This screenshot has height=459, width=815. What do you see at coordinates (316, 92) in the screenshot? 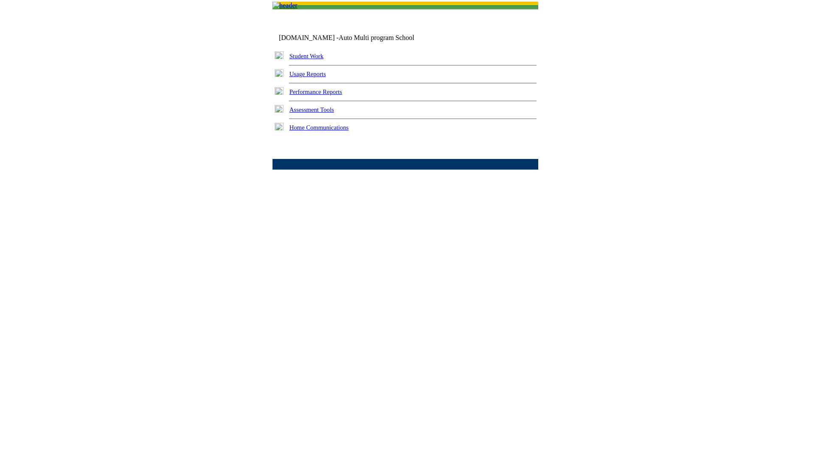
I see `a: Performance Reports` at bounding box center [316, 92].